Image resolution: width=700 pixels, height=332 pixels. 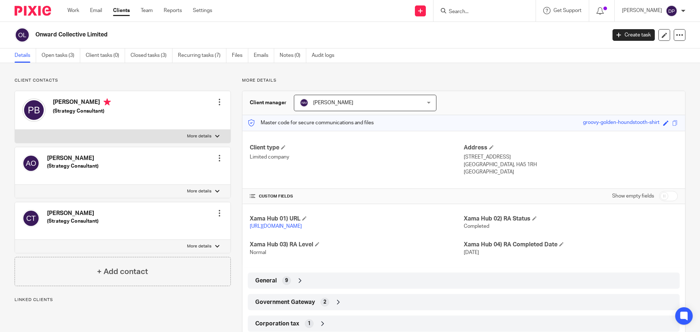 What do you see at coordinates (621, 123) in the screenshot?
I see `div: groovy-golden-houndstooth-shirt` at bounding box center [621, 123].